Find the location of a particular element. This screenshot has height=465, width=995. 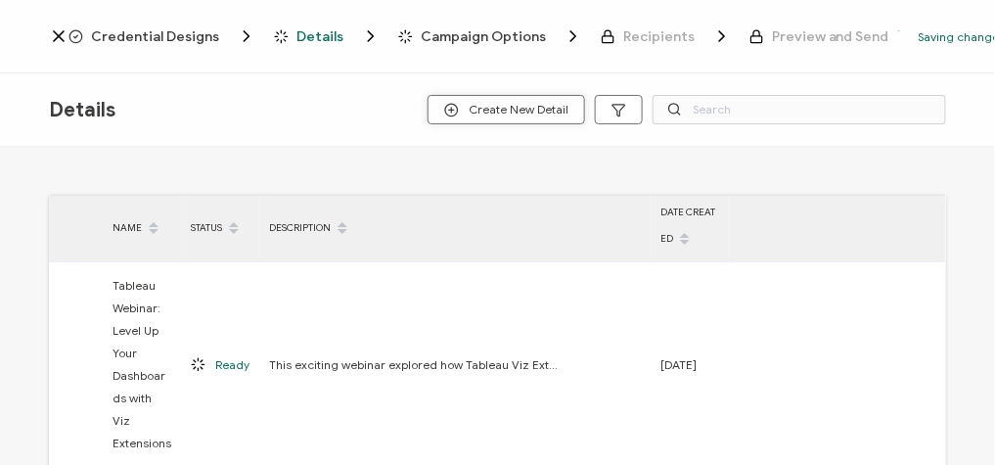

span: Ready is located at coordinates (232, 364).